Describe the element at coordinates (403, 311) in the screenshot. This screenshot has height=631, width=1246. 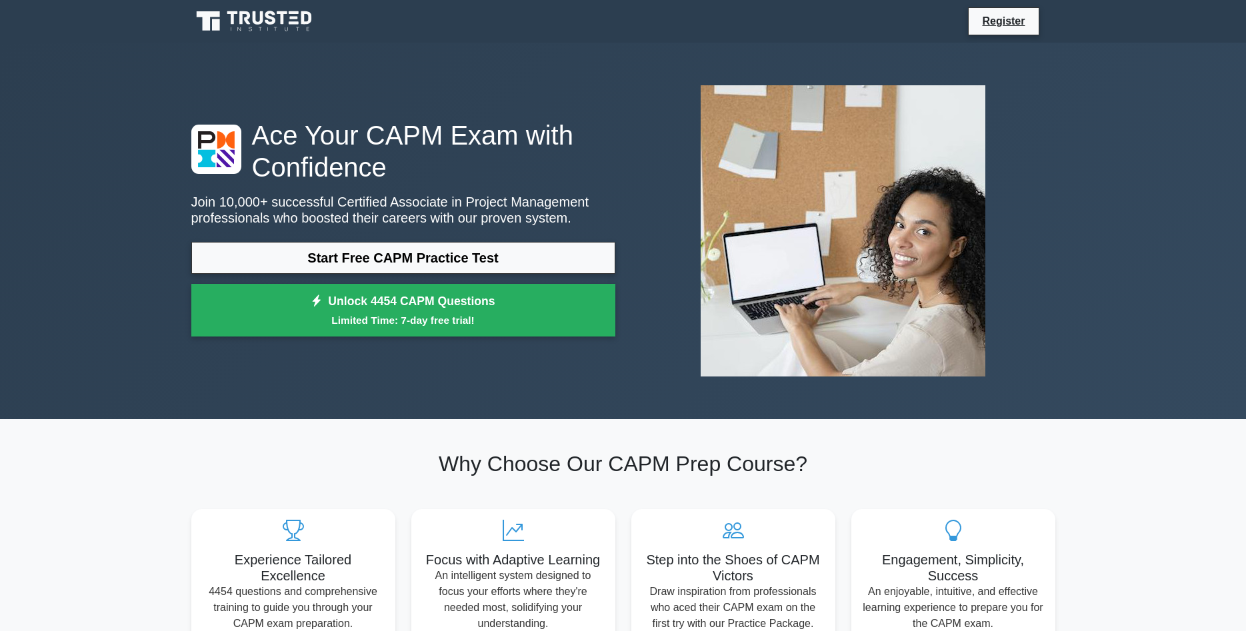
I see `a: Unlock 4454 CAPM QuestionsLimited Time: 7-day free trial!` at that location.